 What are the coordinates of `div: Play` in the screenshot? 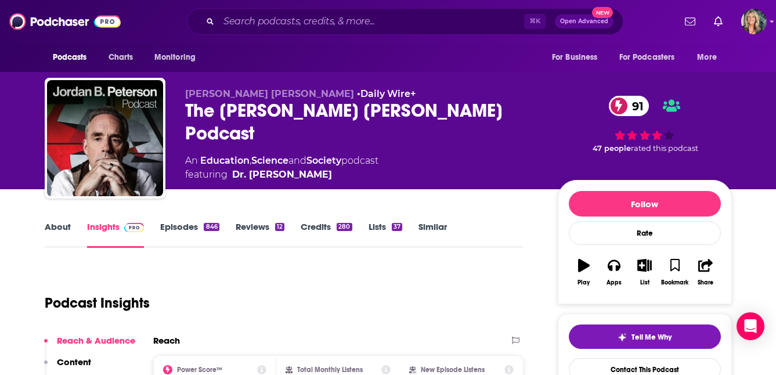 It's located at (583, 283).